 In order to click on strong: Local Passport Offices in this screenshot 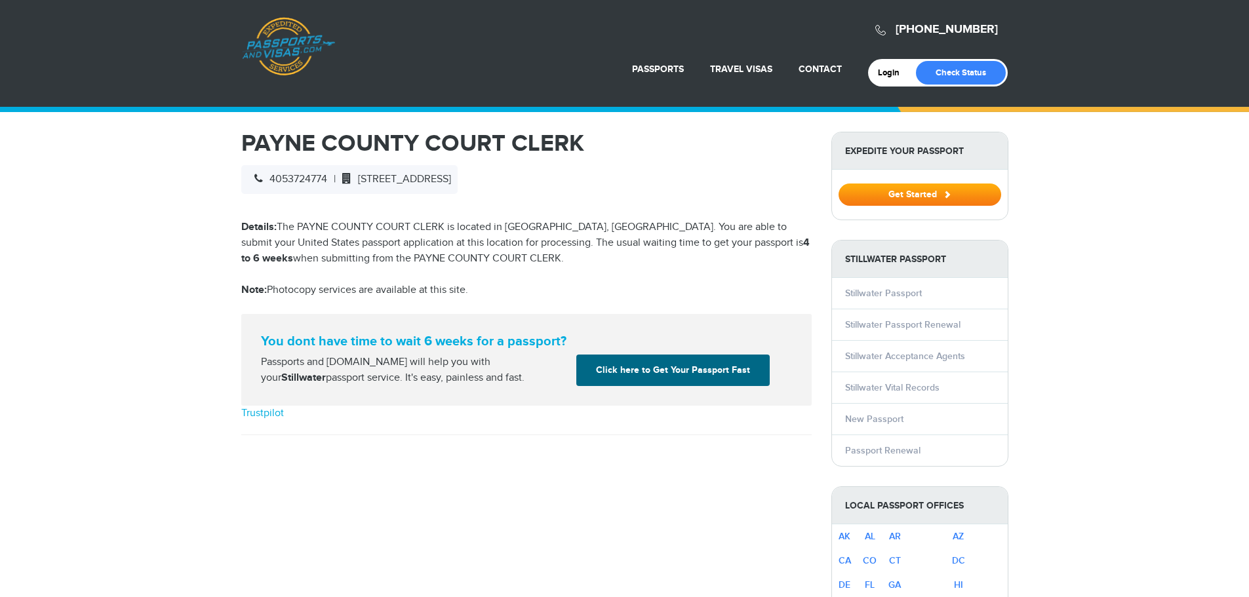, I will do `click(920, 505)`.